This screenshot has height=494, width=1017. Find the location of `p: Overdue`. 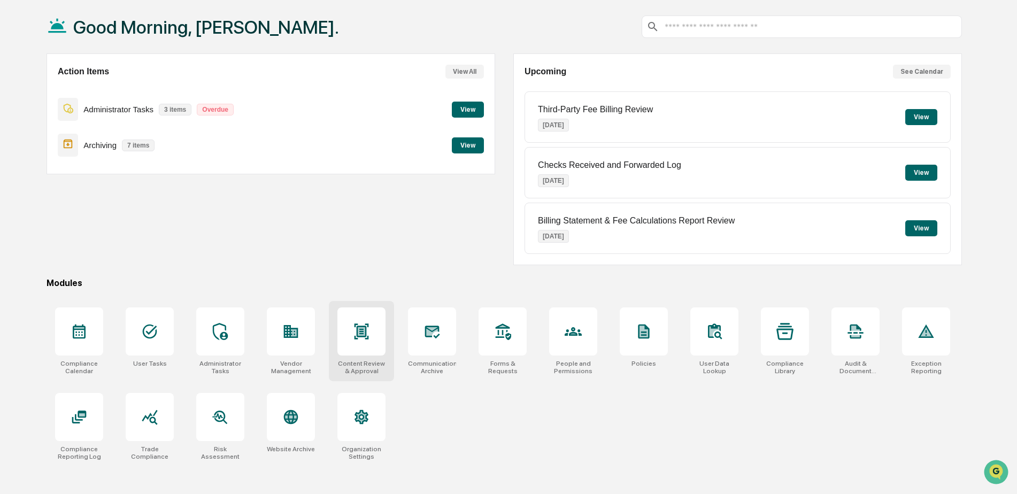

p: Overdue is located at coordinates (215, 110).